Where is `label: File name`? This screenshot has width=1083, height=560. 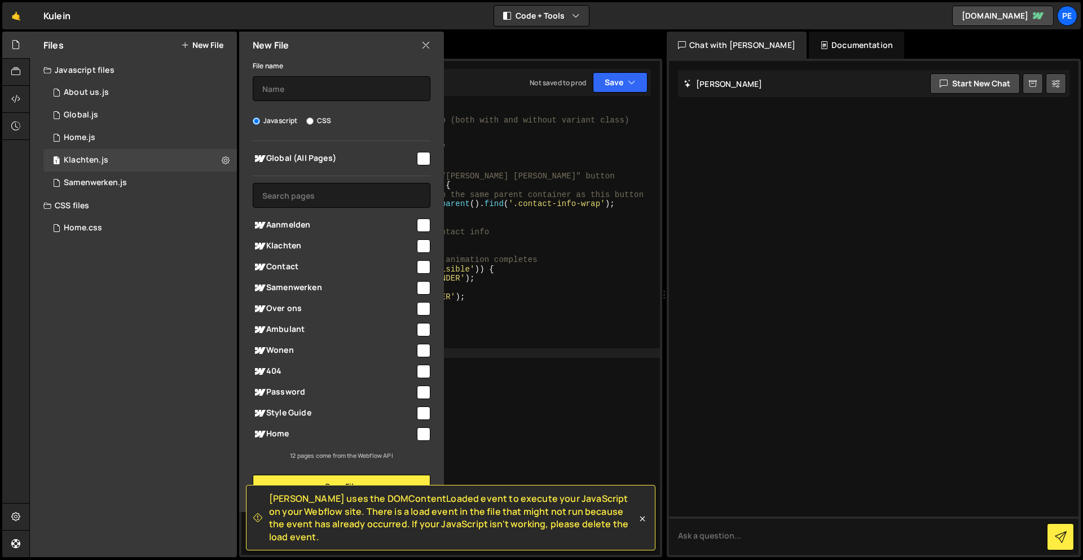 label: File name is located at coordinates (268, 66).